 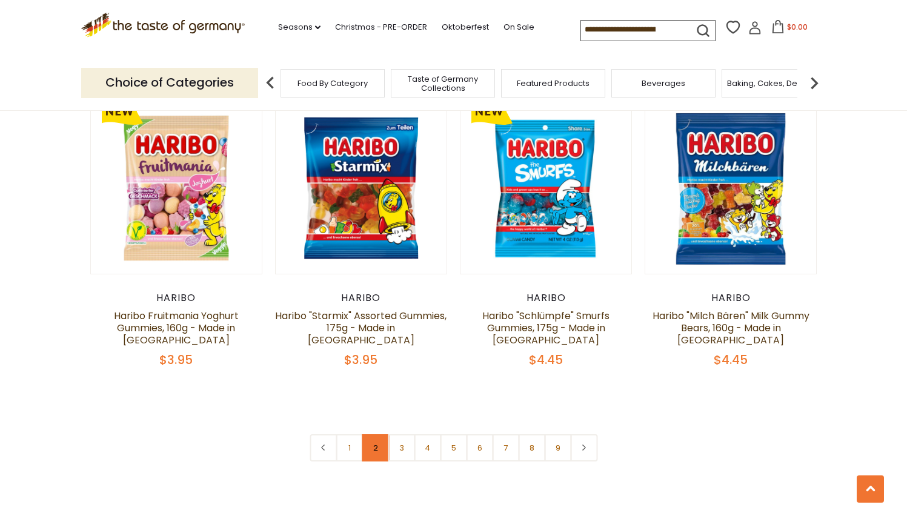 What do you see at coordinates (381, 27) in the screenshot?
I see `a: Christmas - PRE-ORDER` at bounding box center [381, 27].